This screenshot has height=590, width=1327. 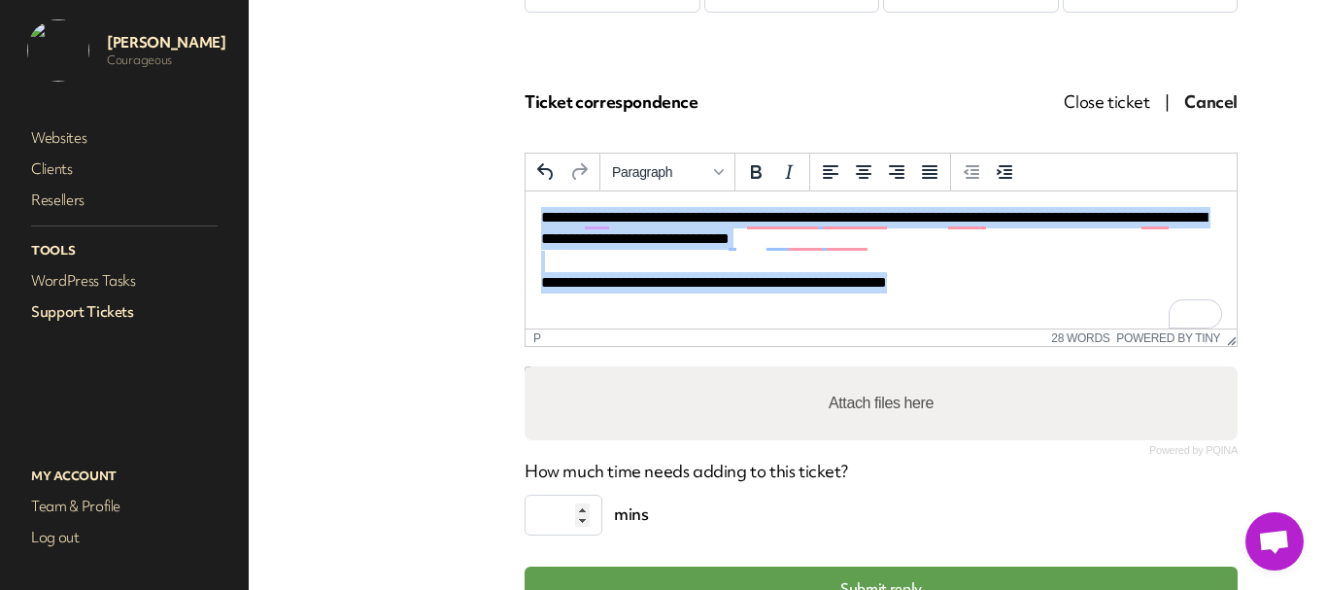 I want to click on span: mins, so click(x=630, y=515).